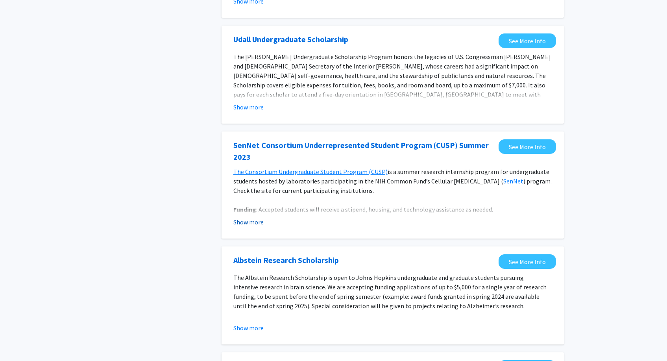 This screenshot has height=361, width=667. Describe the element at coordinates (513, 181) in the screenshot. I see `u: SenNet` at that location.